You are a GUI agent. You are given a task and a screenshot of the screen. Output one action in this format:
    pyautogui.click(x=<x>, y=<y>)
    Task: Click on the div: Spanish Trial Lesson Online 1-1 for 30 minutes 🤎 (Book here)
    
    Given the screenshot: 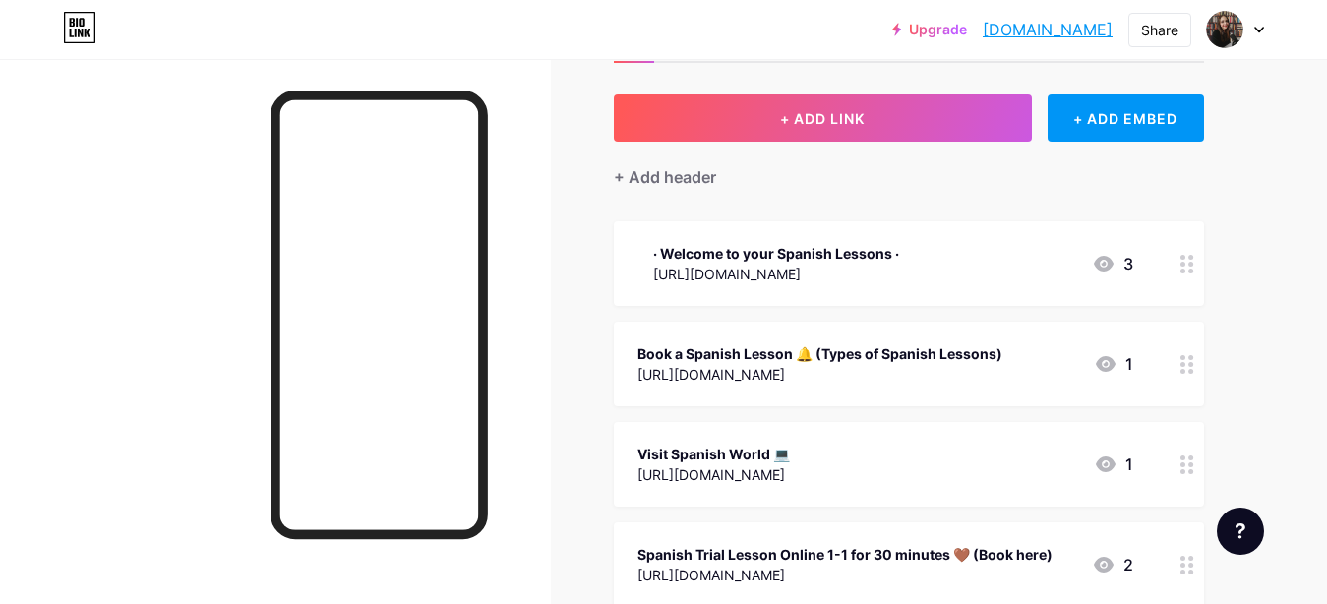 What is the action you would take?
    pyautogui.click(x=845, y=554)
    